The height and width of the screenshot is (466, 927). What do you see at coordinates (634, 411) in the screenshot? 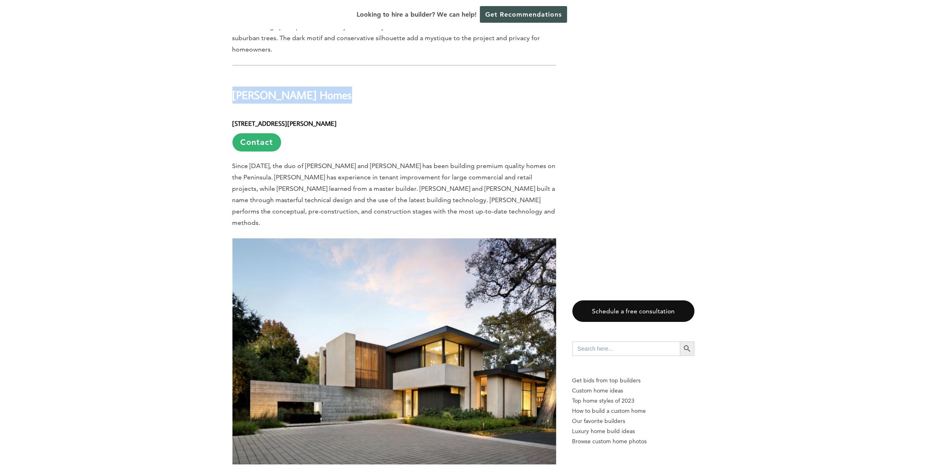
I see `a: How to build a custom home` at bounding box center [634, 411].